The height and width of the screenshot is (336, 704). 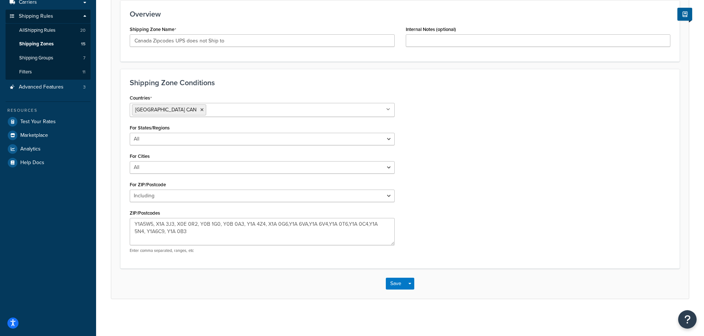 What do you see at coordinates (37, 30) in the screenshot?
I see `span: All Shipping Rules` at bounding box center [37, 30].